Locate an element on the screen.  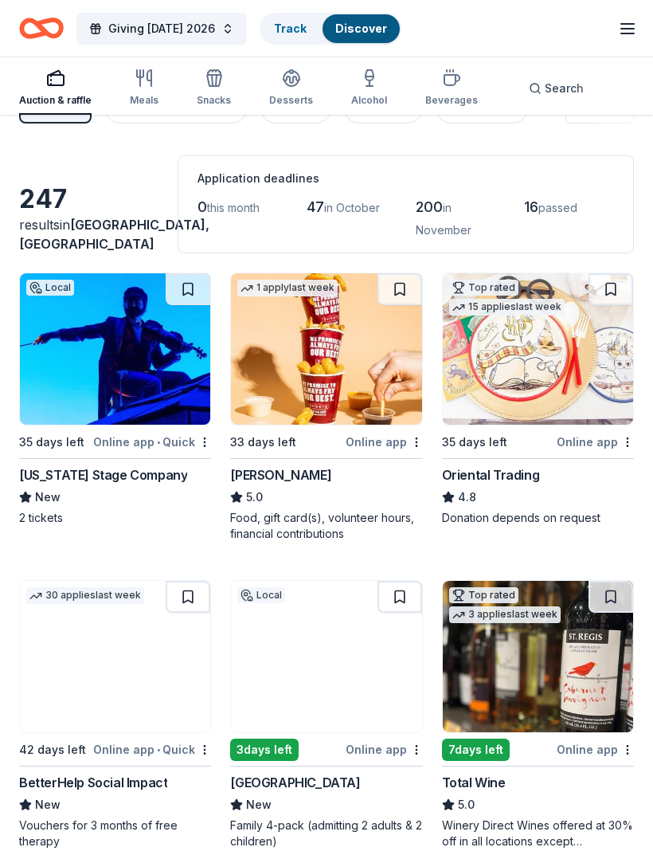
div: 3 days left is located at coordinates (265, 750).